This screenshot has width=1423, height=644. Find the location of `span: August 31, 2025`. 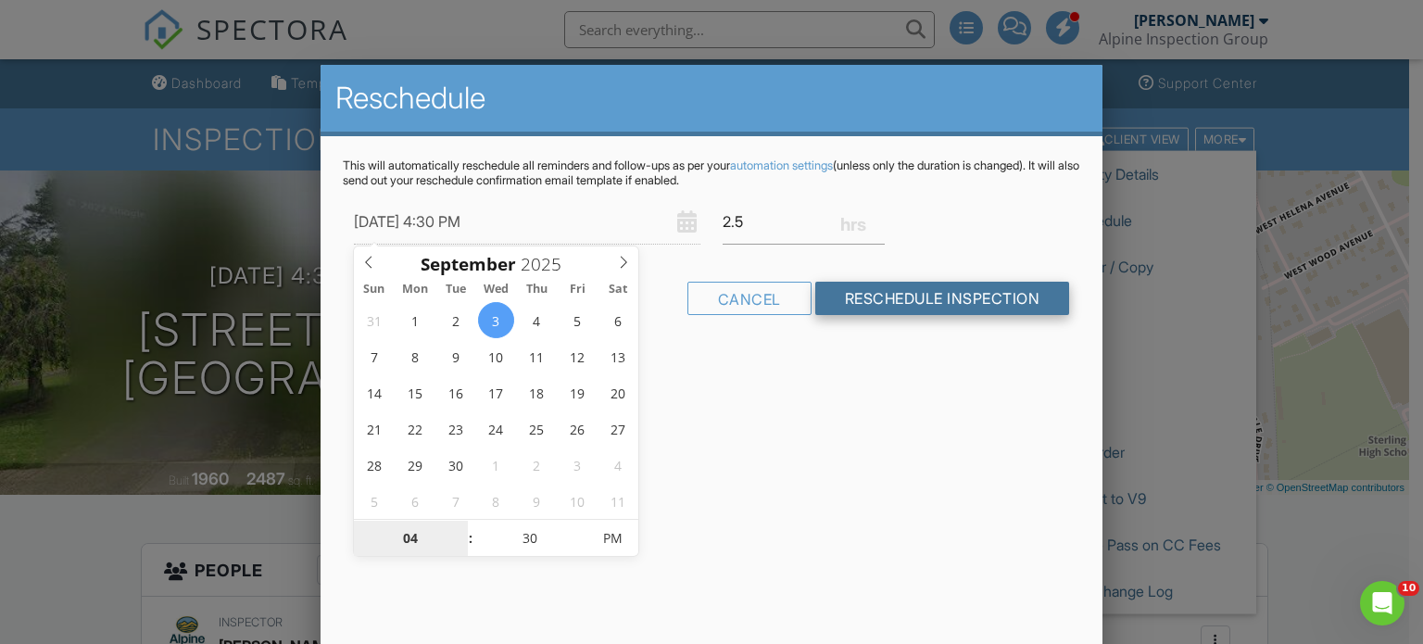

span: August 31, 2025 is located at coordinates (373, 320).